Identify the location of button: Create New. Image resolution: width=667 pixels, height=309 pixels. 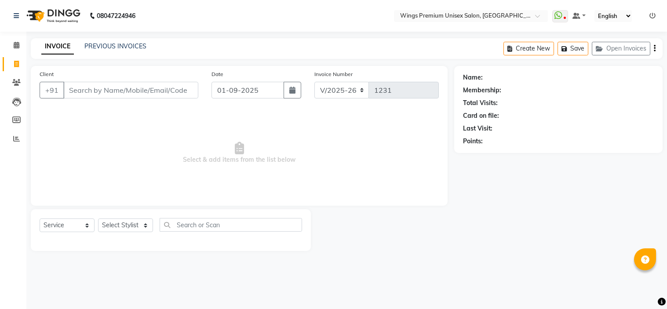
(529, 48).